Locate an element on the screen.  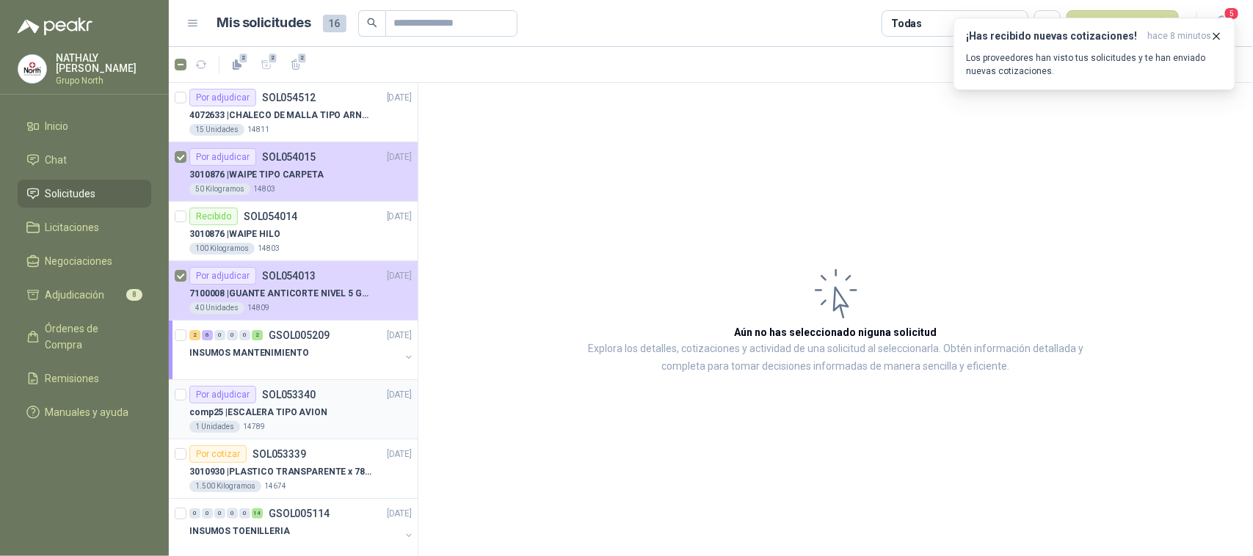
div: 1 Unidades is located at coordinates (214, 427).